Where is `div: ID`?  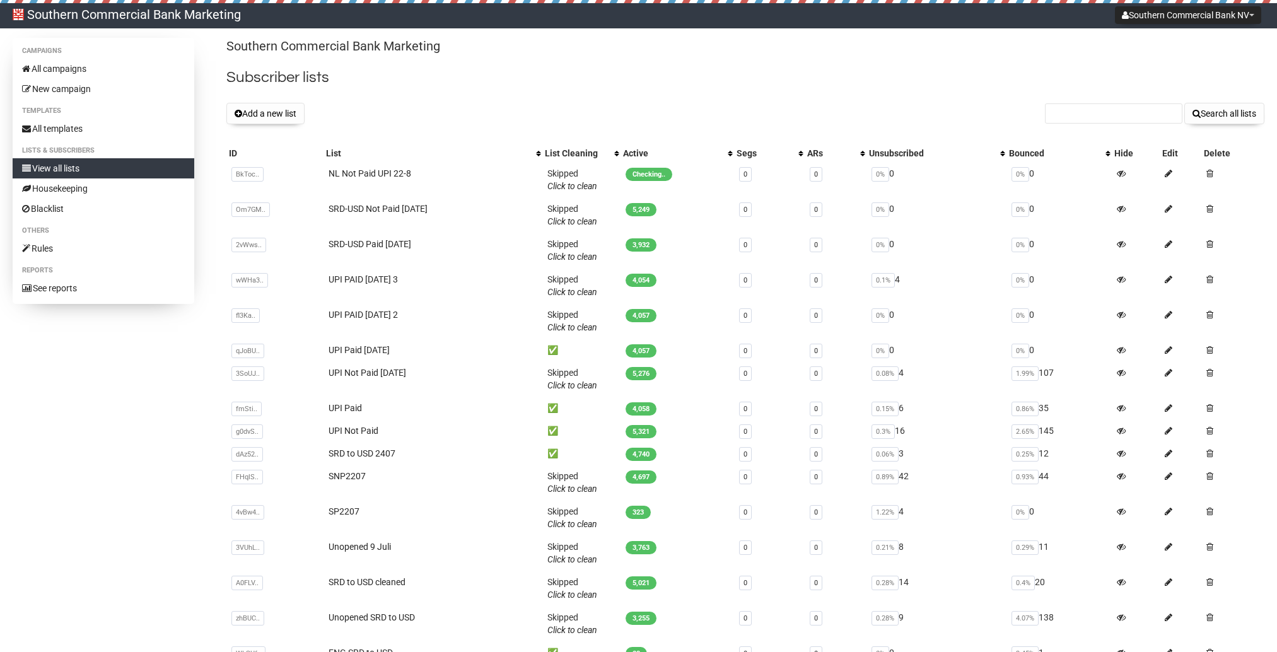 div: ID is located at coordinates (275, 153).